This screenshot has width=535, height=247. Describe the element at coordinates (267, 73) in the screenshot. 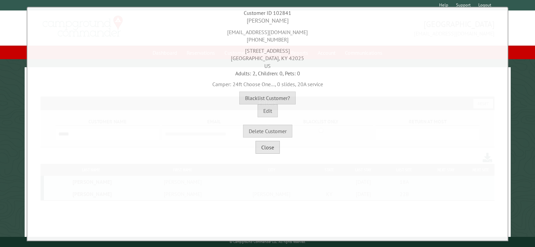

I see `div: Adults: 2, Children: 0, Pets: 0` at that location.